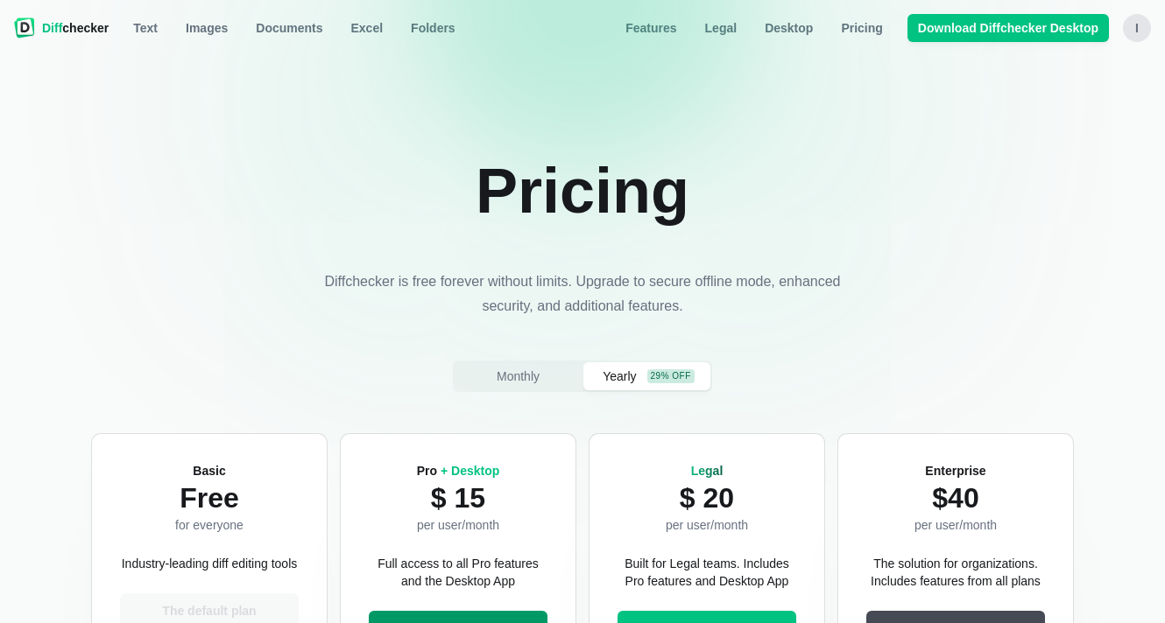 Image resolution: width=1165 pixels, height=623 pixels. I want to click on h2: Enterprise, so click(955, 471).